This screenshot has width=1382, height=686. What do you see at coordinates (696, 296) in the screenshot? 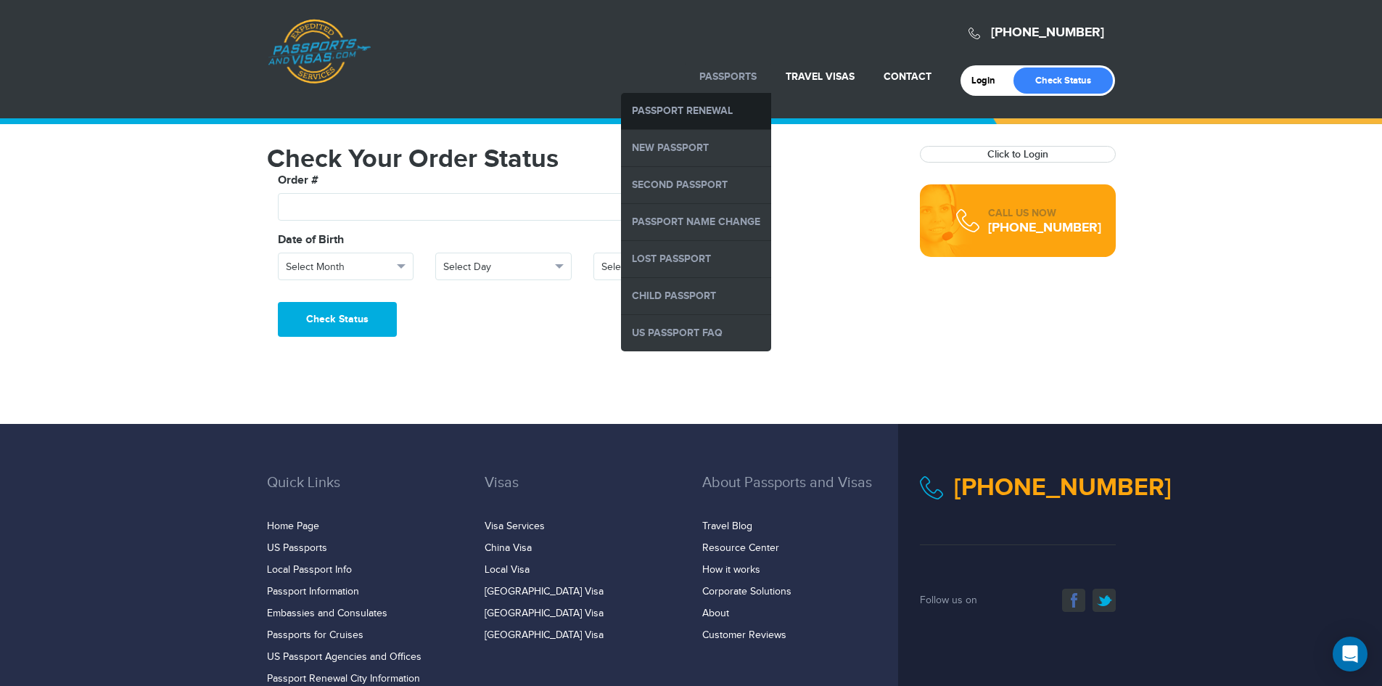
I see `a: Child Passport` at bounding box center [696, 296].